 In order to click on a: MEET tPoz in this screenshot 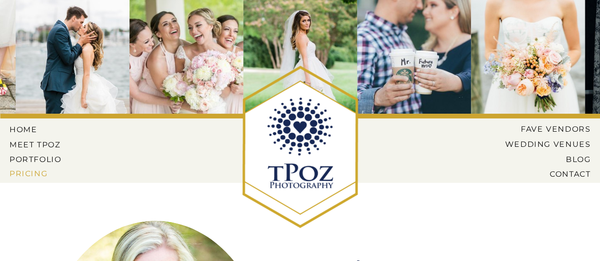, I will do `click(35, 145)`.